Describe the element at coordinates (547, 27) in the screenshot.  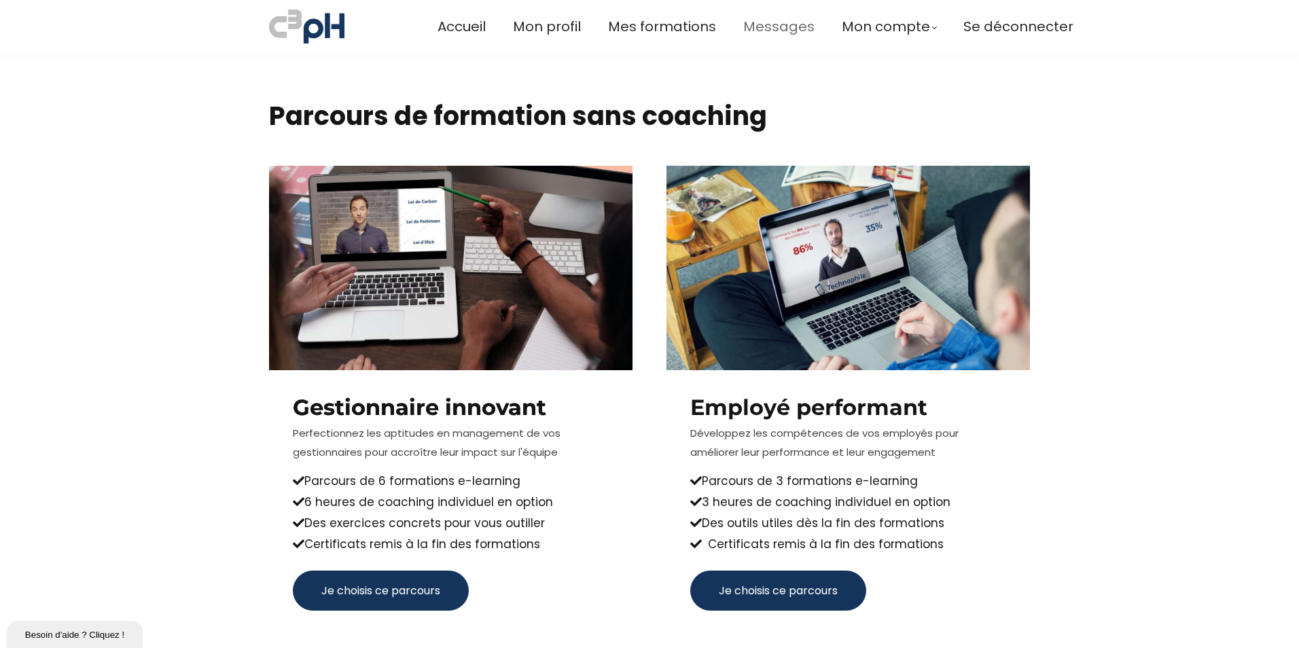
I see `a: Mon profil` at that location.